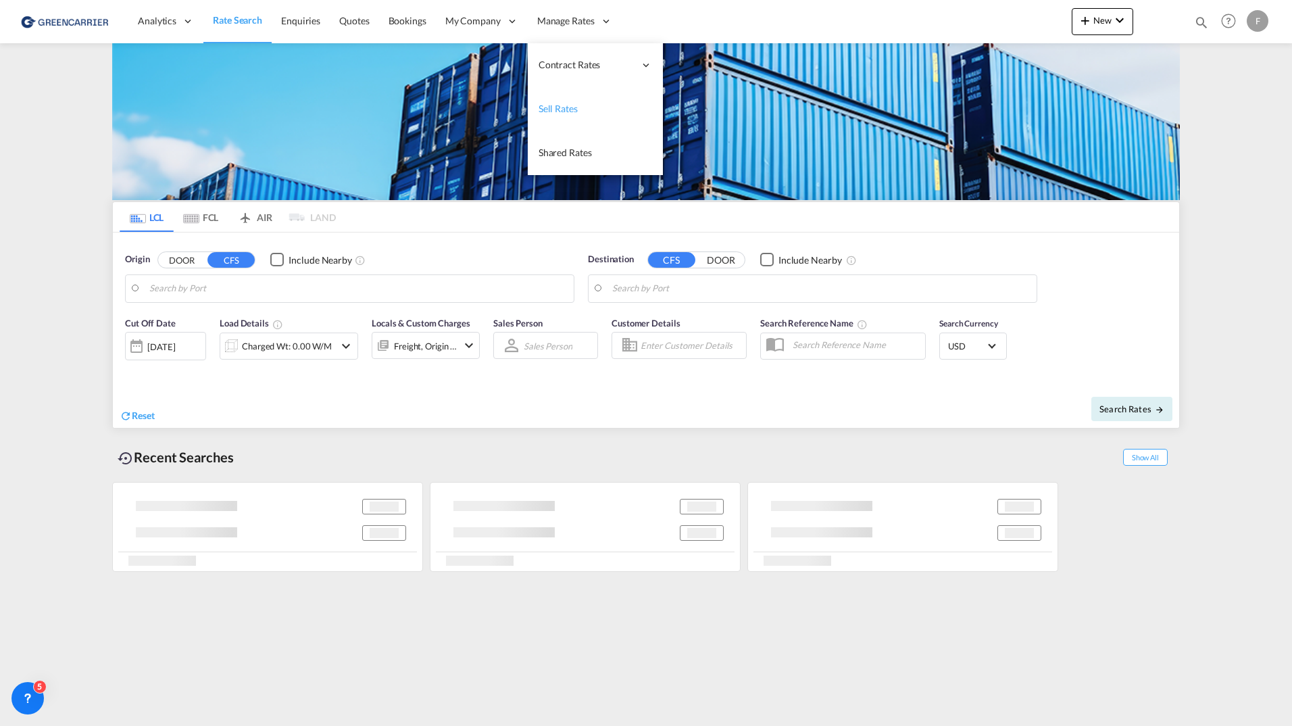 This screenshot has width=1292, height=726. What do you see at coordinates (611, 259) in the screenshot?
I see `span: Destination` at bounding box center [611, 259].